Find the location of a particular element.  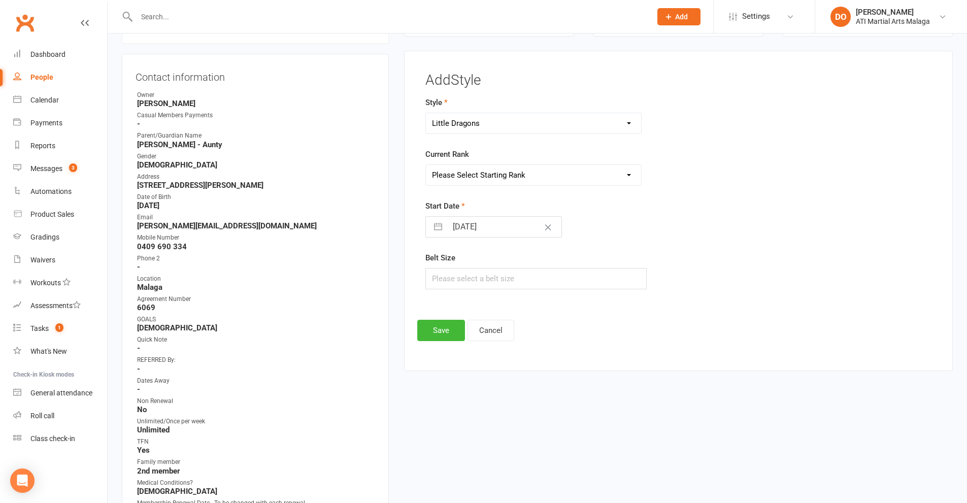

a: Assessments is located at coordinates (60, 305).